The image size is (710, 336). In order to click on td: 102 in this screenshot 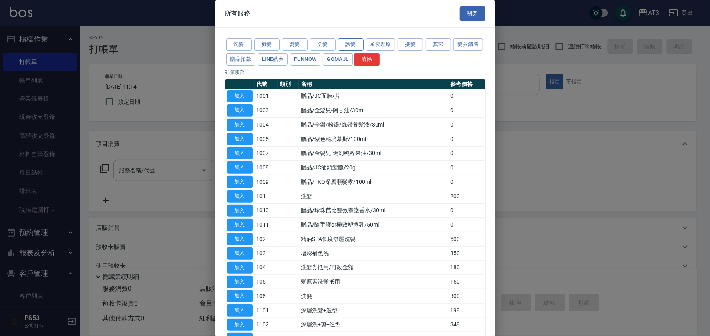, I will do `click(266, 239)`.